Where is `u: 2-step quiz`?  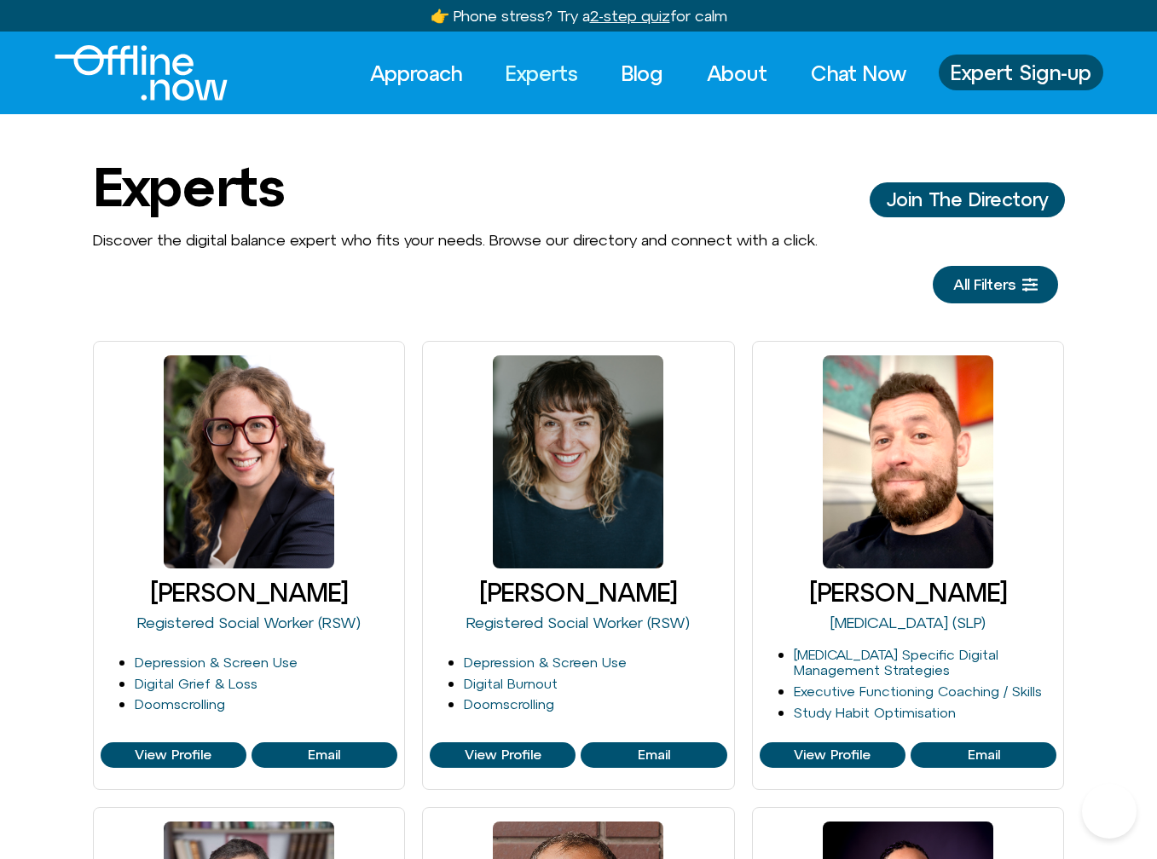 u: 2-step quiz is located at coordinates (630, 15).